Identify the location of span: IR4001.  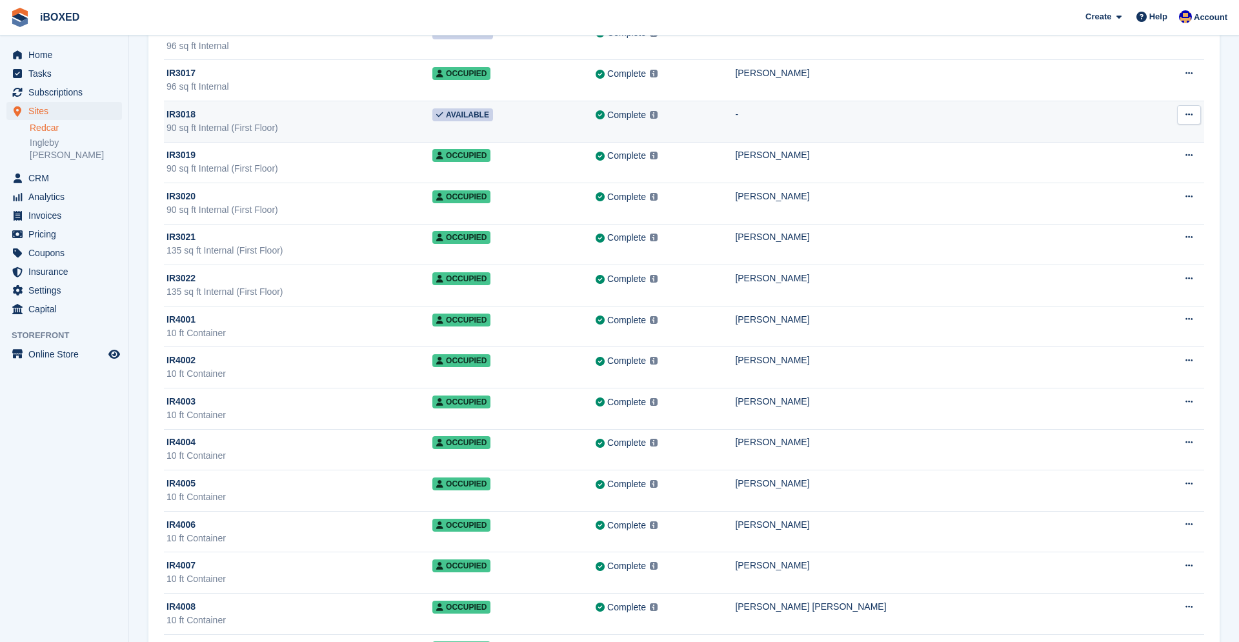
(181, 319).